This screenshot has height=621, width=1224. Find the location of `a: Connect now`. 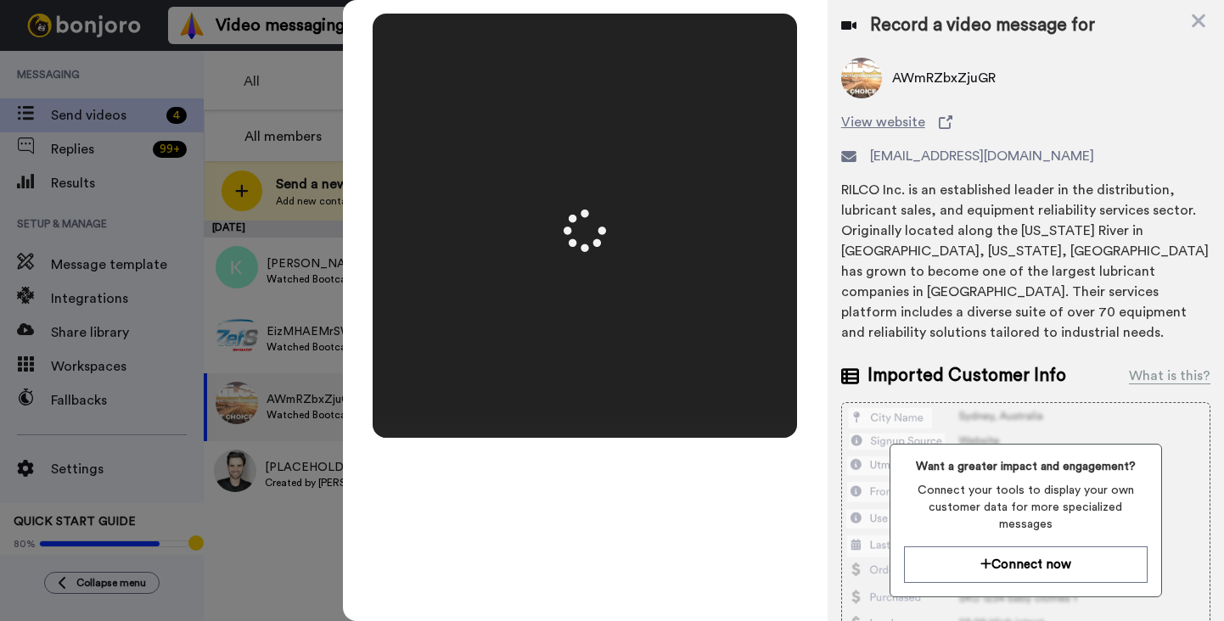

a: Connect now is located at coordinates (1026, 565).